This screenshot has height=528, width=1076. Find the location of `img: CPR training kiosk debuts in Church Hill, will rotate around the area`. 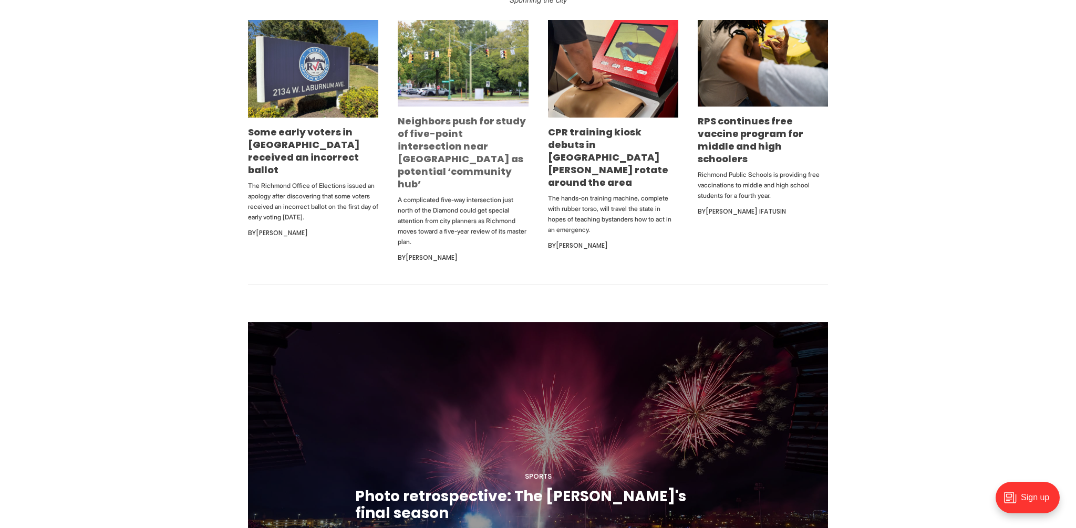

img: CPR training kiosk debuts in Church Hill, will rotate around the area is located at coordinates (613, 69).